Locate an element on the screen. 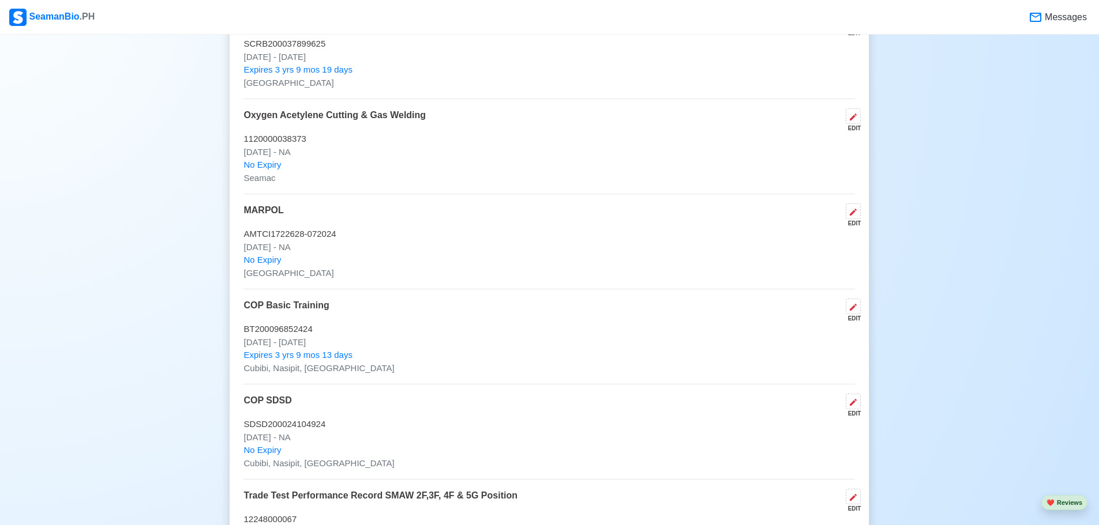  span: Expires 3 yrs 9 mos 13 days is located at coordinates (298, 355).